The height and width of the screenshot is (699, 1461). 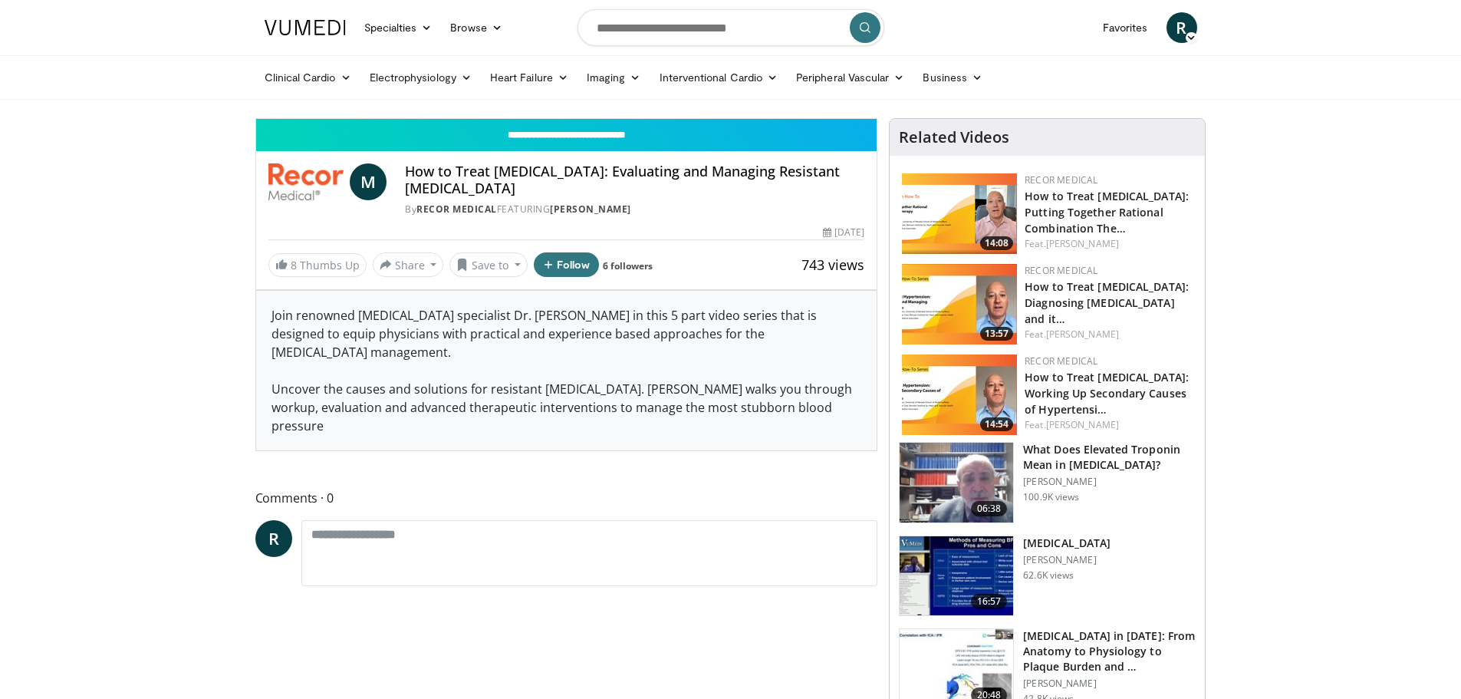 What do you see at coordinates (731, 28) in the screenshot?
I see `input: Search topics, interventions` at bounding box center [731, 28].